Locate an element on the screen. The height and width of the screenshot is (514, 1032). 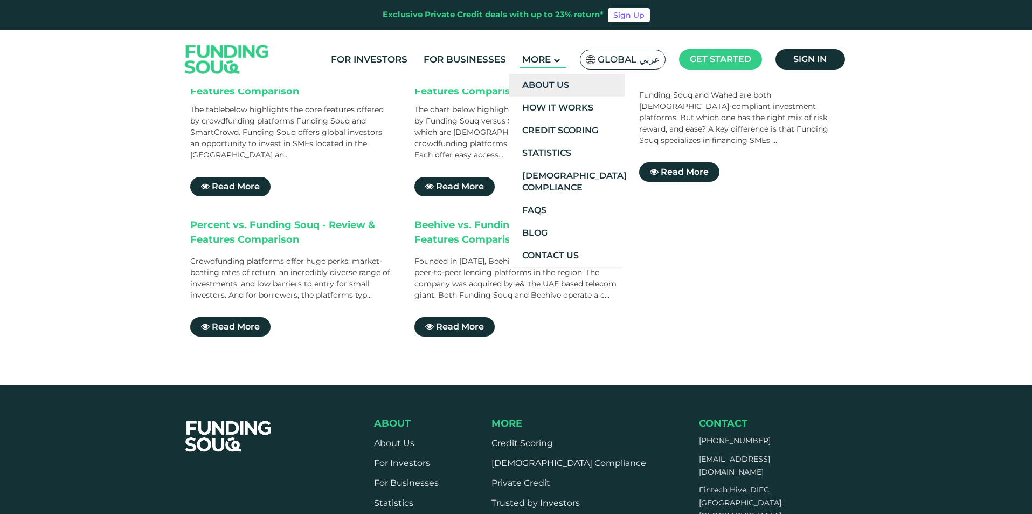
span: Global عربي is located at coordinates (629, 59).